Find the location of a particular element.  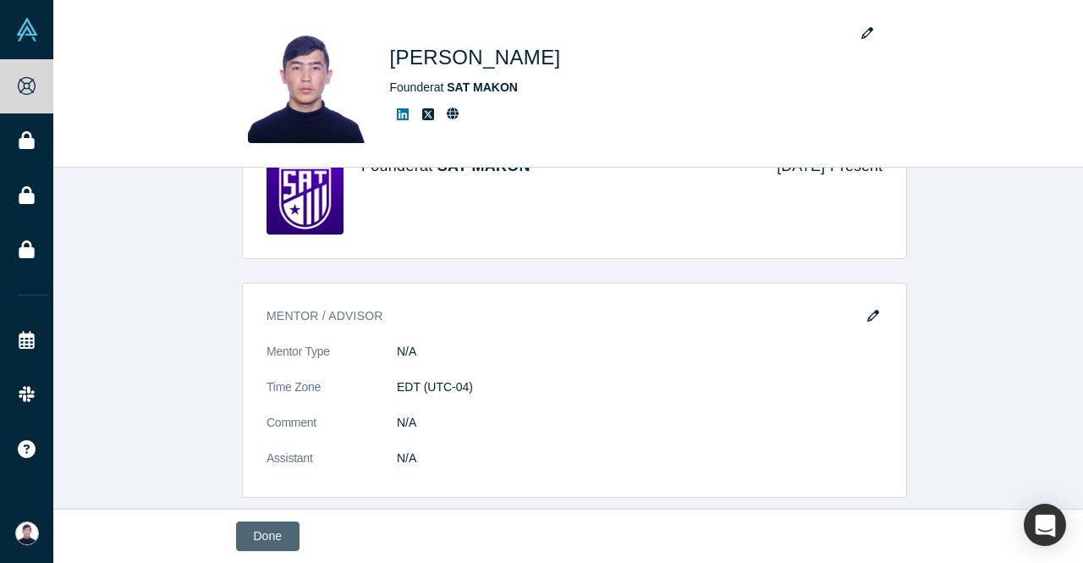

h3: Mentor / Advisor is located at coordinates (563, 316).